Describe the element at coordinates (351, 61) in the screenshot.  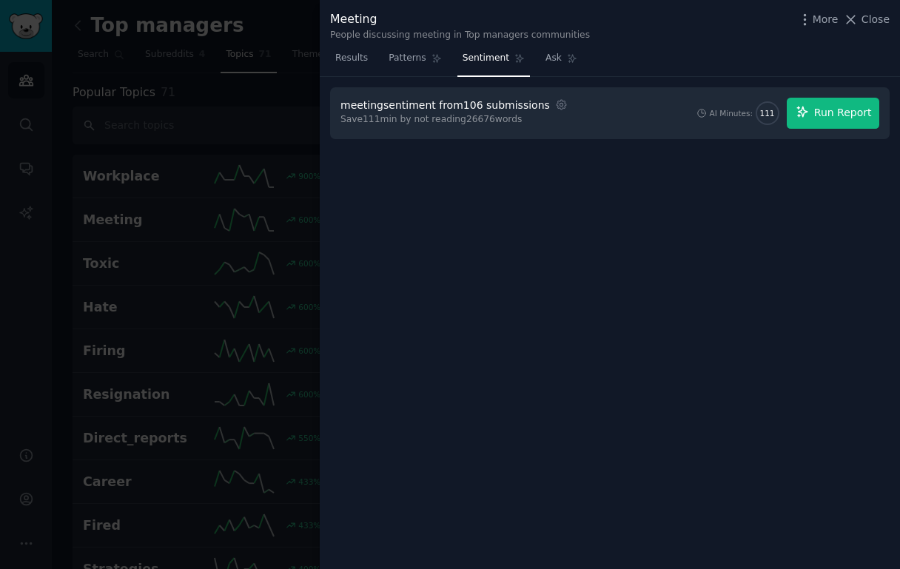
I see `a: Results` at that location.